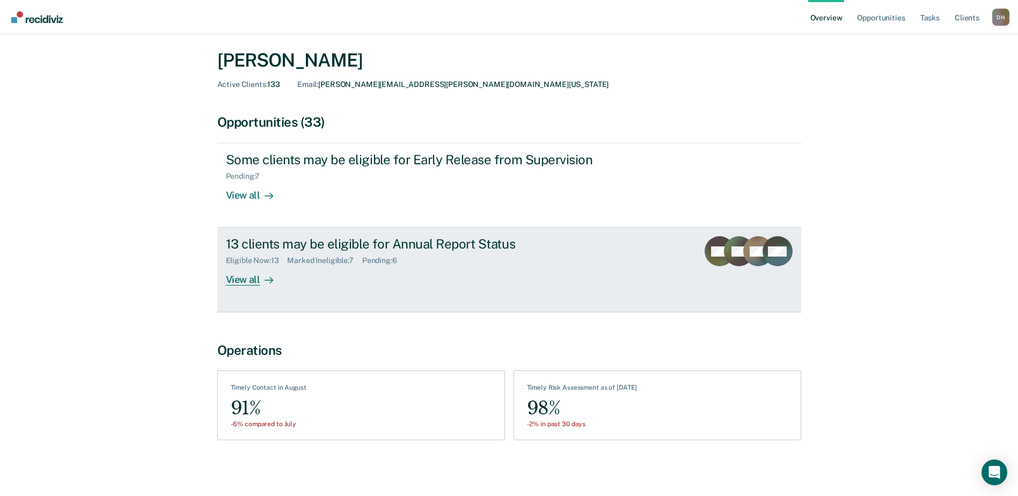 Image resolution: width=1018 pixels, height=496 pixels. What do you see at coordinates (509, 269) in the screenshot?
I see `a: 13 clients may be eligible for Annual Report StatusEligible Now:13Marked Ineligible:7Pending:6Vie...` at bounding box center [509, 269].